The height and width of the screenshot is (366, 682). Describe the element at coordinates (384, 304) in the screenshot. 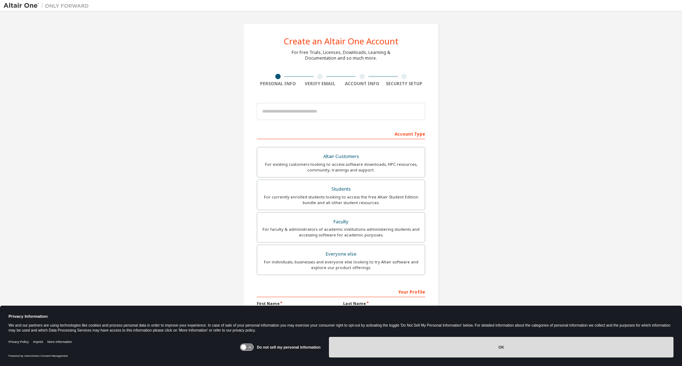

I see `label: Last Name` at that location.